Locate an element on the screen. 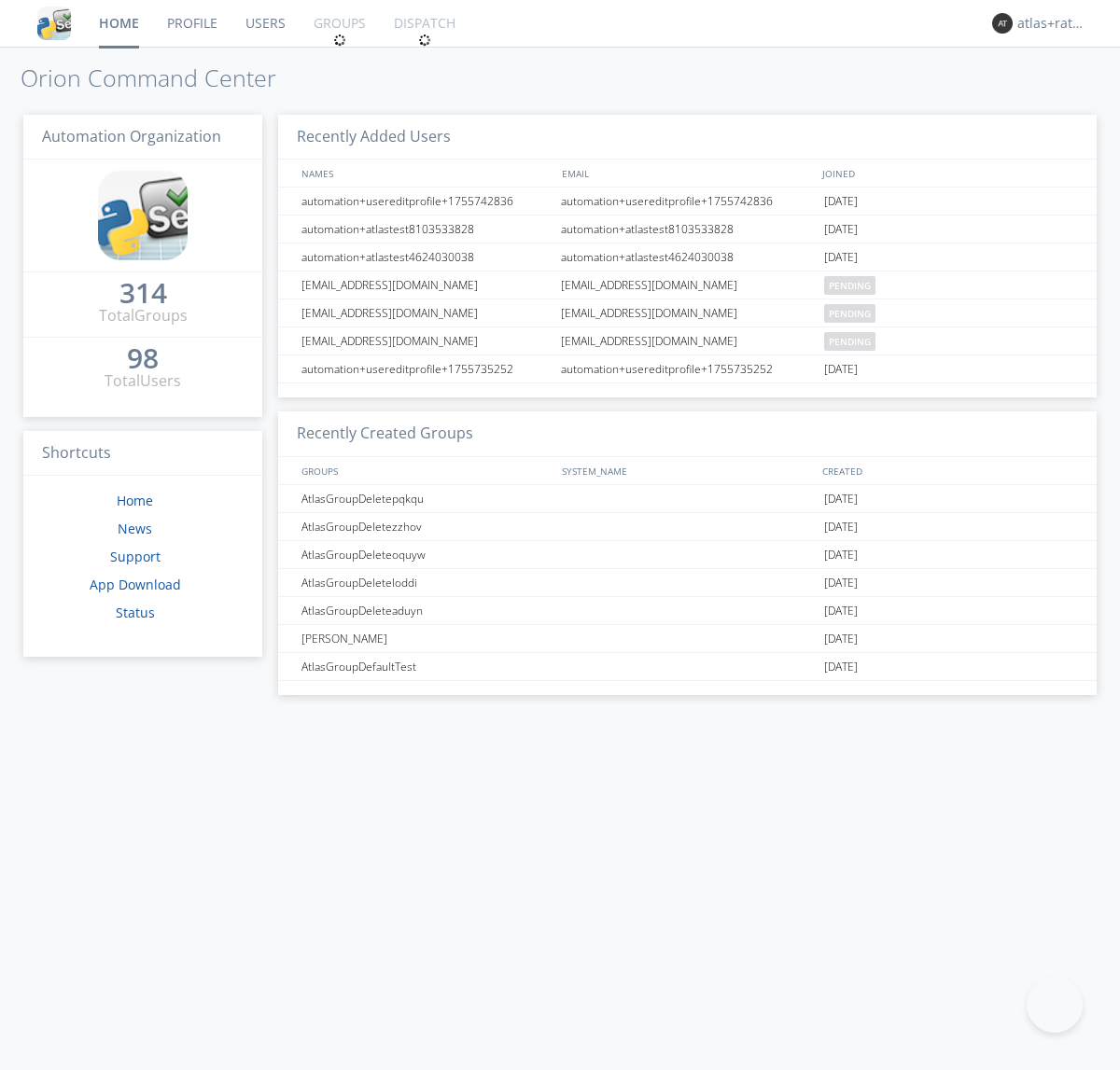 Image resolution: width=1120 pixels, height=1070 pixels. div: Total Groups is located at coordinates (143, 315).